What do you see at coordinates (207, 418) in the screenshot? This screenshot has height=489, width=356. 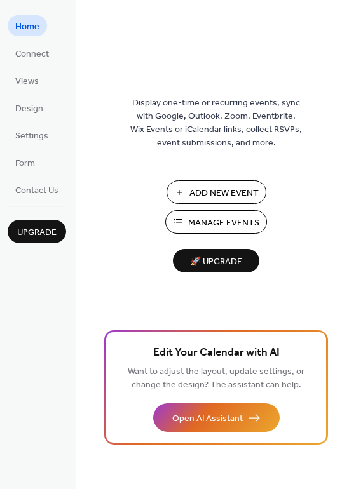 I see `span: Open AI Assistant` at bounding box center [207, 418].